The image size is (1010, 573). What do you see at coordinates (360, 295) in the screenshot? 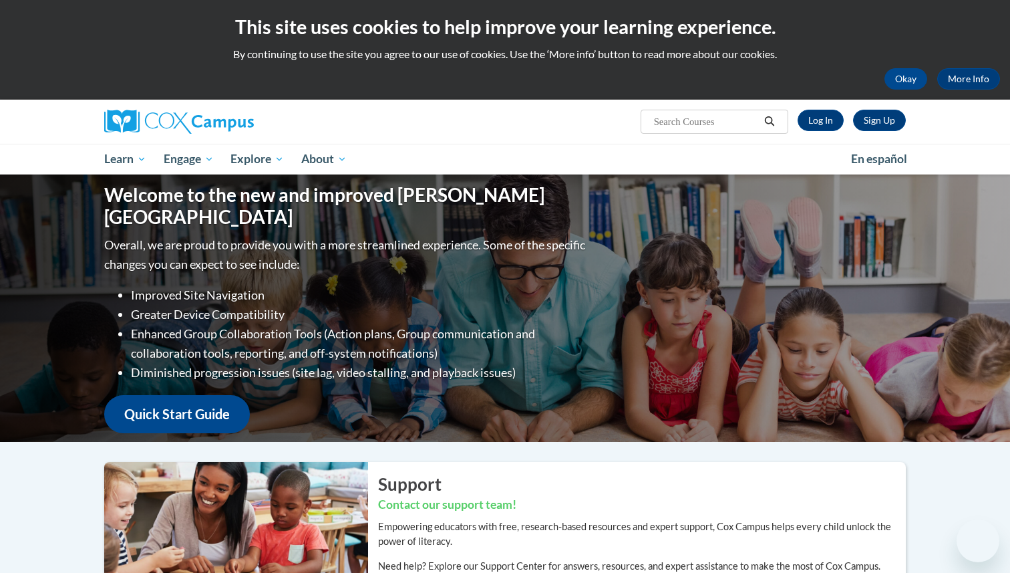
I see `li: Improved Site Navigation` at bounding box center [360, 295].